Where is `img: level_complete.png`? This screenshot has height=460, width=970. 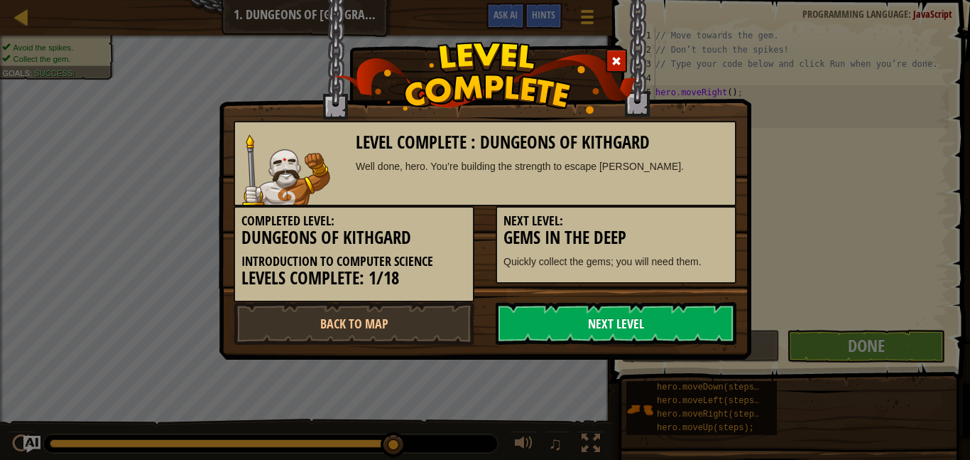 img: level_complete.png is located at coordinates (485, 77).